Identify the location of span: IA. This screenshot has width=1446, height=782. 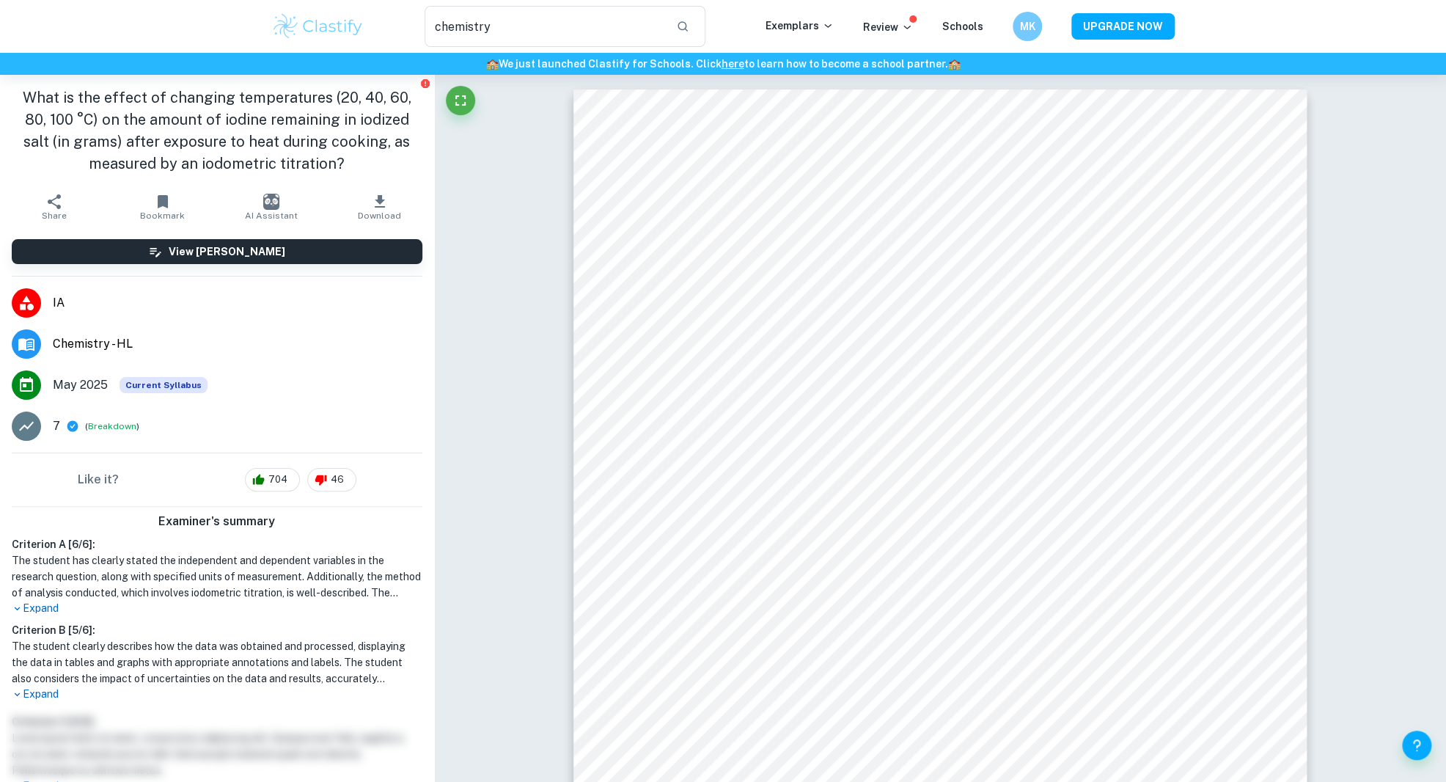
(238, 303).